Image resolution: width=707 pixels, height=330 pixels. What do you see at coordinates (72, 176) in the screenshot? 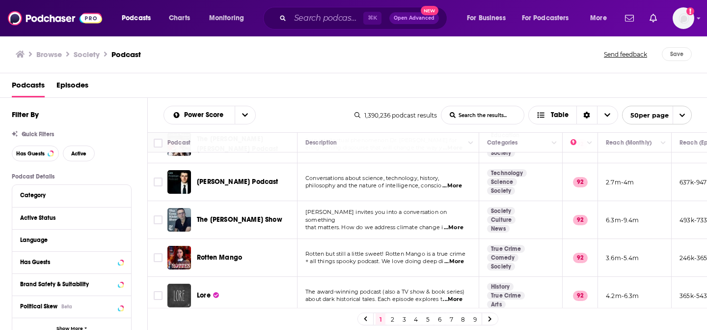
I see `p: Podcast Details` at bounding box center [72, 176].